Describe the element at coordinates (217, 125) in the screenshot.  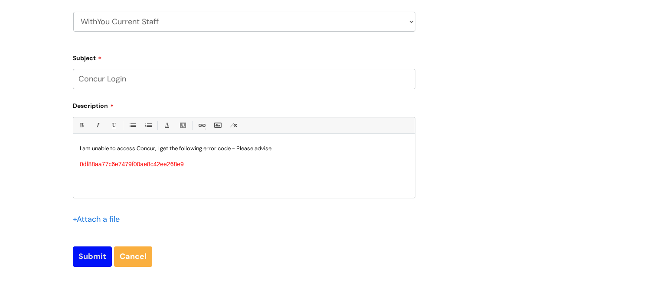
I see `a: Insert Image...` at that location.